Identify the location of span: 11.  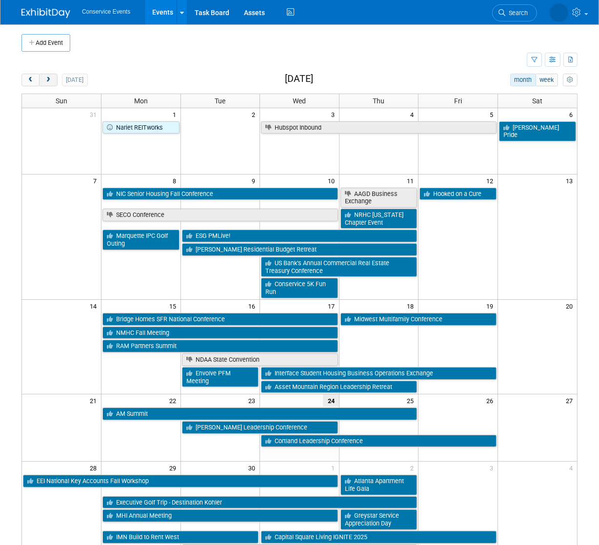
(412, 180).